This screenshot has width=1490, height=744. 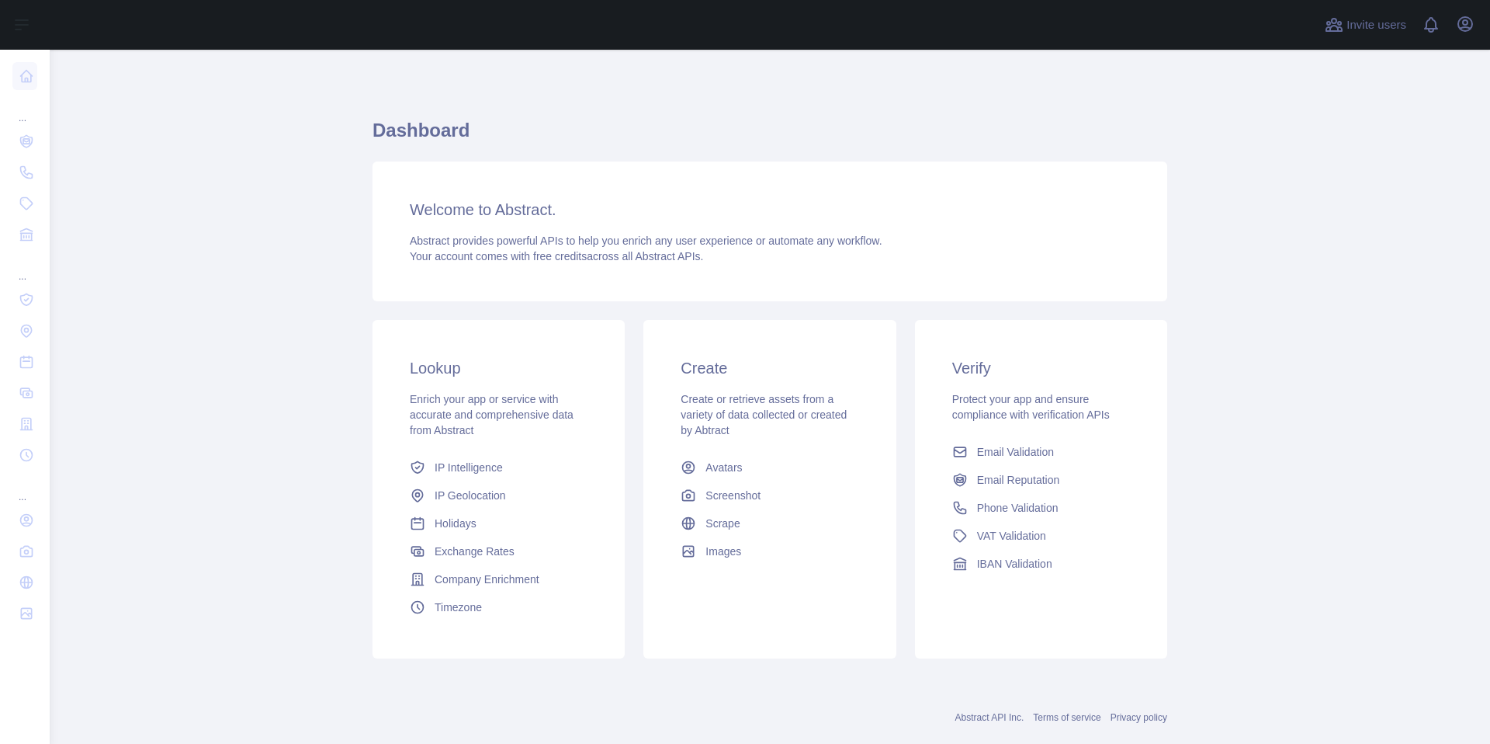 What do you see at coordinates (764, 415) in the screenshot?
I see `span: Create or retrieve assets from a variety of data collected or created by Abtract` at bounding box center [764, 415].